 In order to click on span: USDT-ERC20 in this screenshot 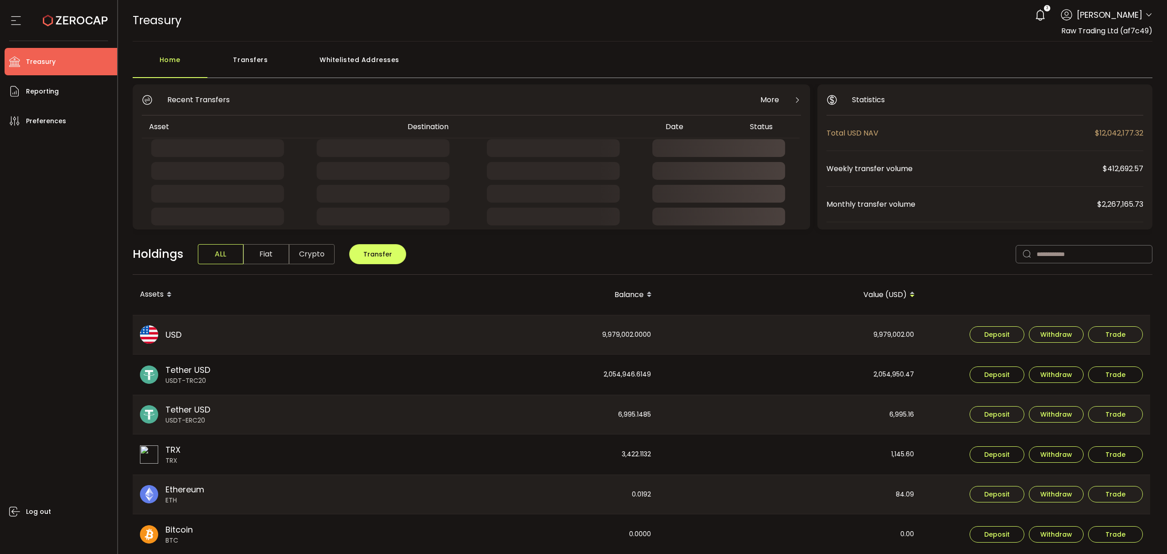, I will do `click(188, 420)`.